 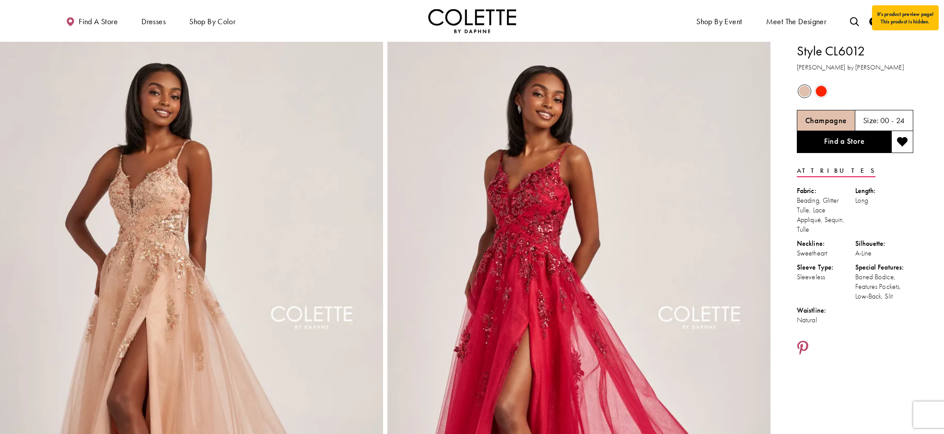 I want to click on div: Neckline:, so click(x=826, y=243).